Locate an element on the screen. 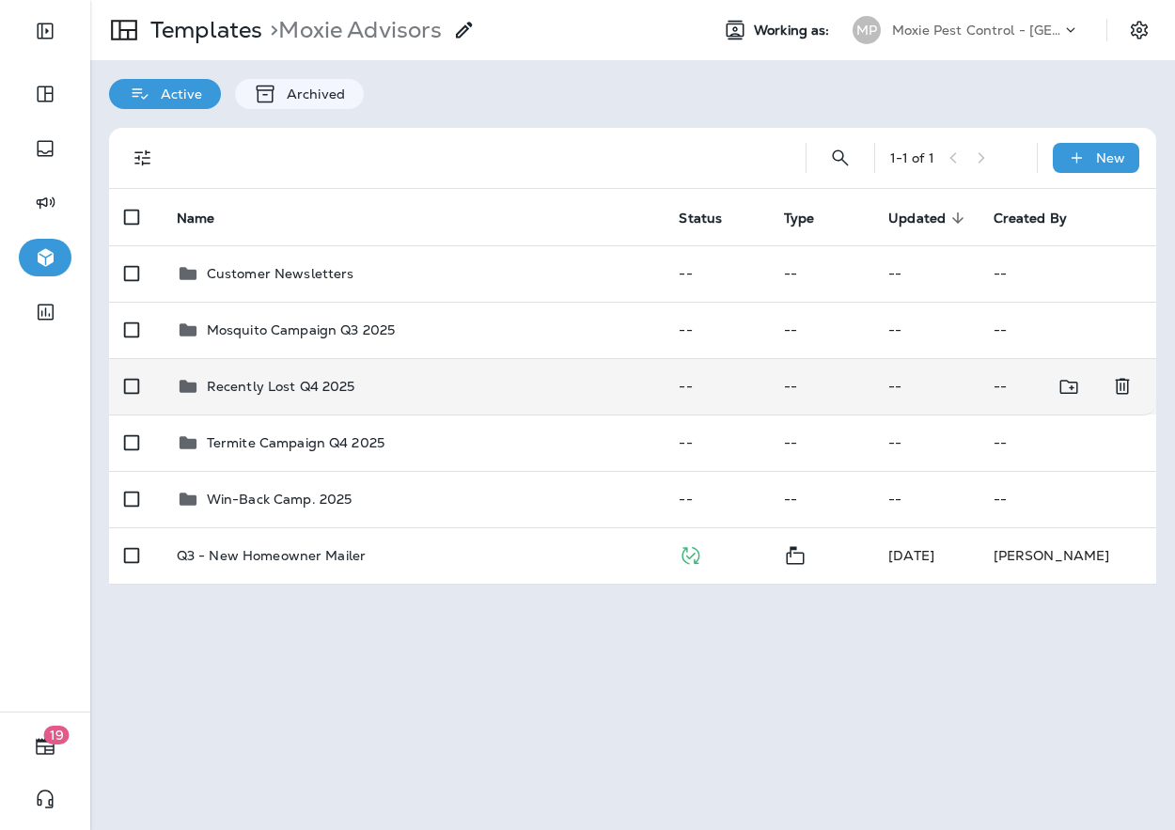  button: 19 is located at coordinates (45, 747).